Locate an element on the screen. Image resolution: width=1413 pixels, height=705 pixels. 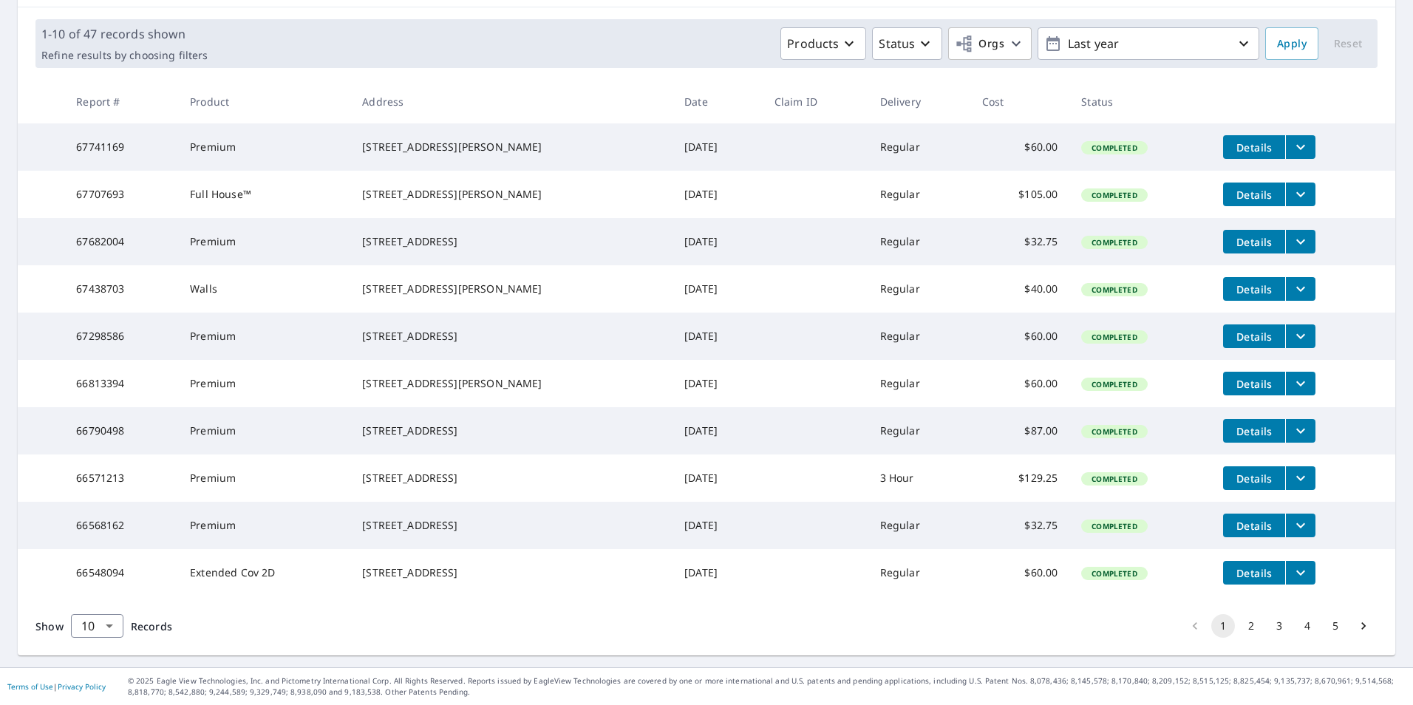
button: filesDropdownBtn-67298586 is located at coordinates (1300, 336).